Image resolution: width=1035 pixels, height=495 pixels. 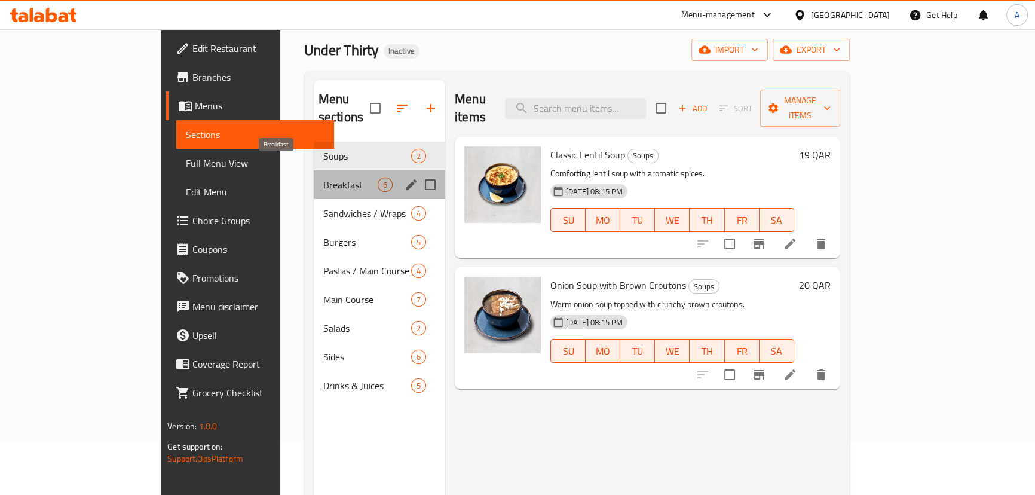 I want to click on span: Menu disclaimer, so click(x=258, y=306).